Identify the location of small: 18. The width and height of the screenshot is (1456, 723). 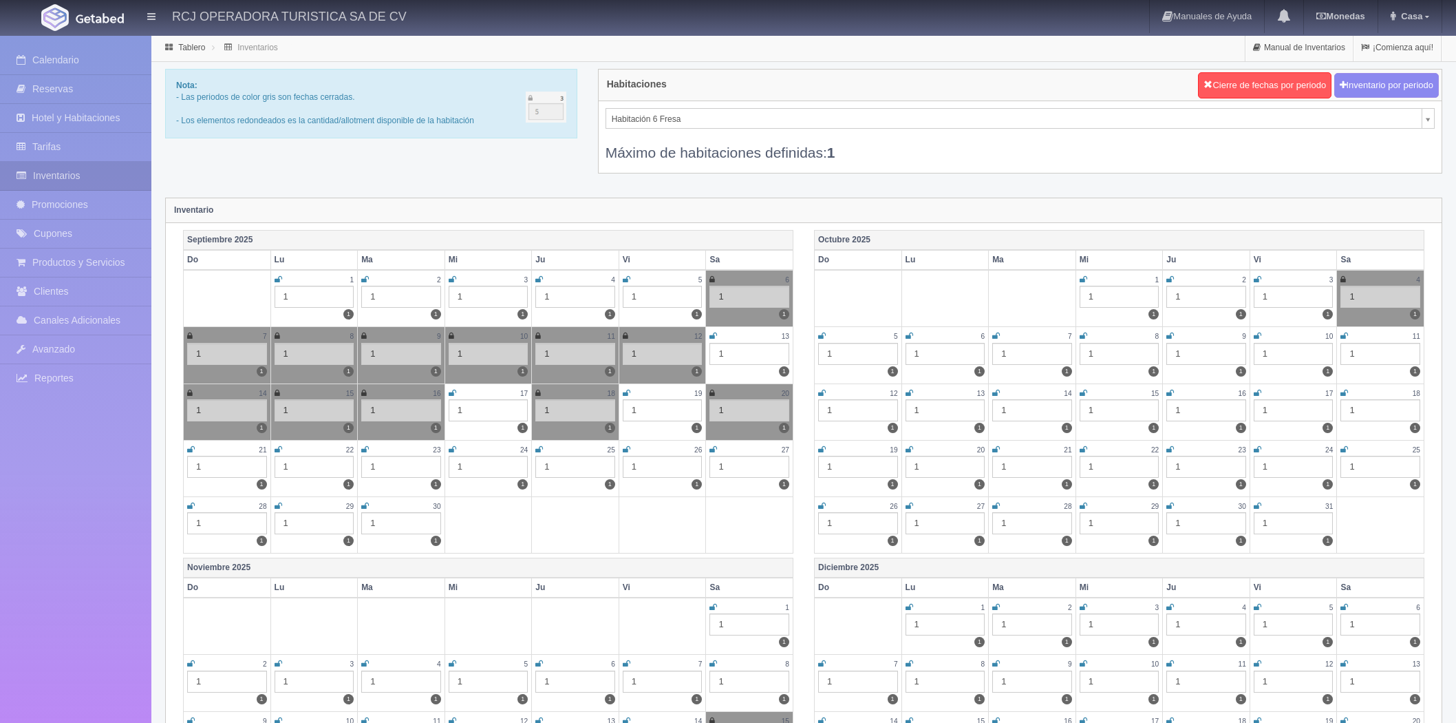
(610, 393).